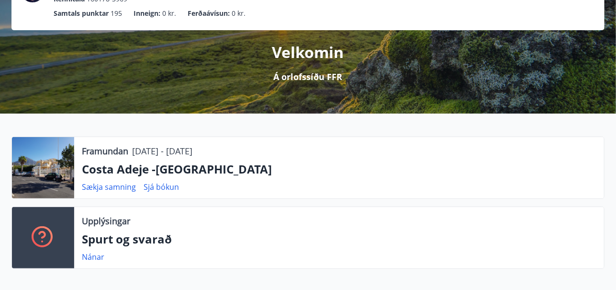 This screenshot has width=616, height=290. What do you see at coordinates (116, 13) in the screenshot?
I see `span: 195` at bounding box center [116, 13].